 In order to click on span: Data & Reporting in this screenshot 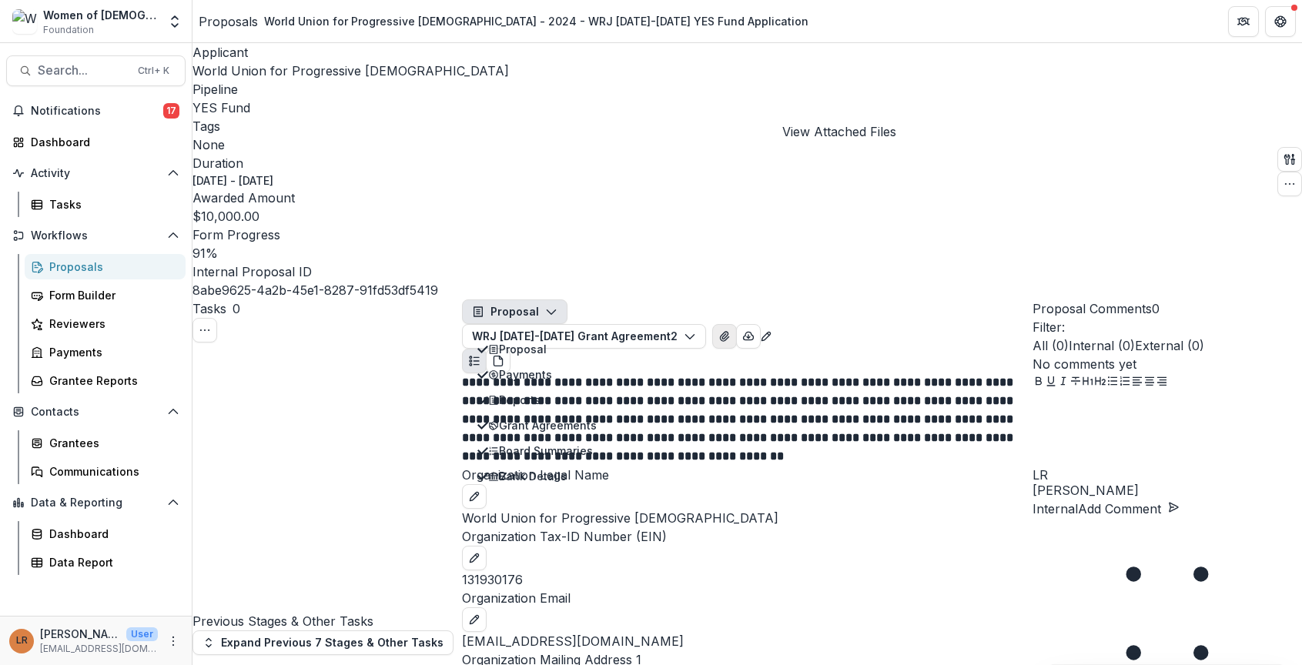, I will do `click(95, 503)`.